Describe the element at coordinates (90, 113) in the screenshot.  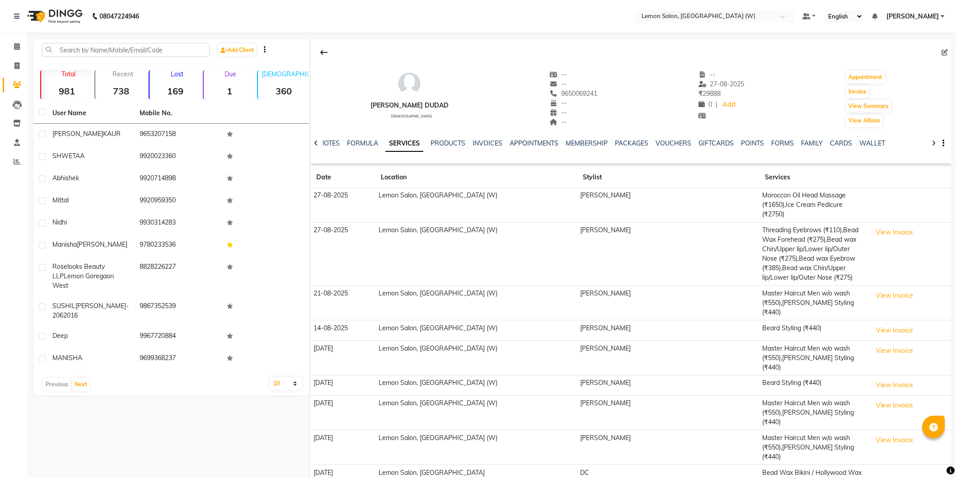
I see `th: User Name` at that location.